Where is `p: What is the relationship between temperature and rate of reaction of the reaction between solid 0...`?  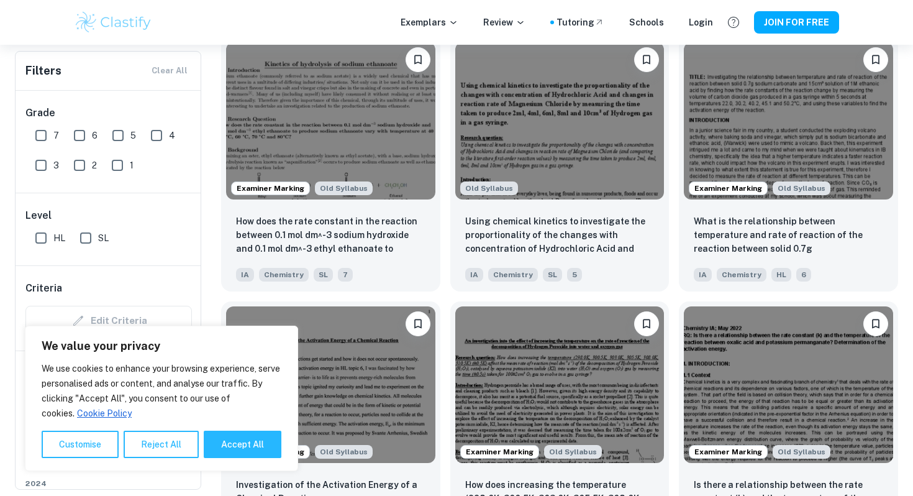 p: What is the relationship between temperature and rate of reaction of the reaction between solid 0... is located at coordinates (788, 235).